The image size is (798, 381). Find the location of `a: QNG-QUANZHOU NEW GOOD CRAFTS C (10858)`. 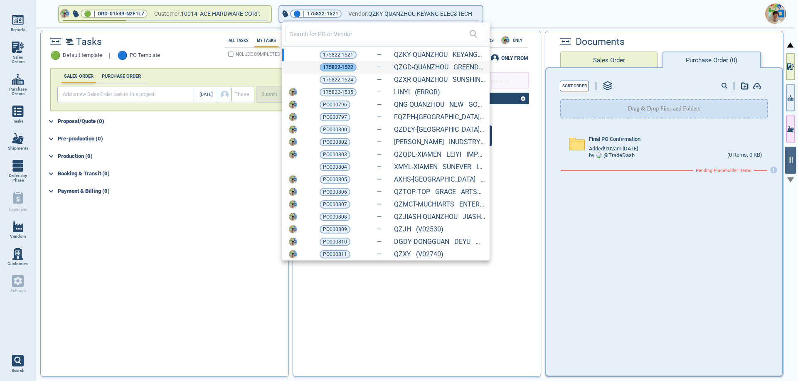

a: QNG-QUANZHOU NEW GOOD CRAFTS C (10858) is located at coordinates (440, 105).